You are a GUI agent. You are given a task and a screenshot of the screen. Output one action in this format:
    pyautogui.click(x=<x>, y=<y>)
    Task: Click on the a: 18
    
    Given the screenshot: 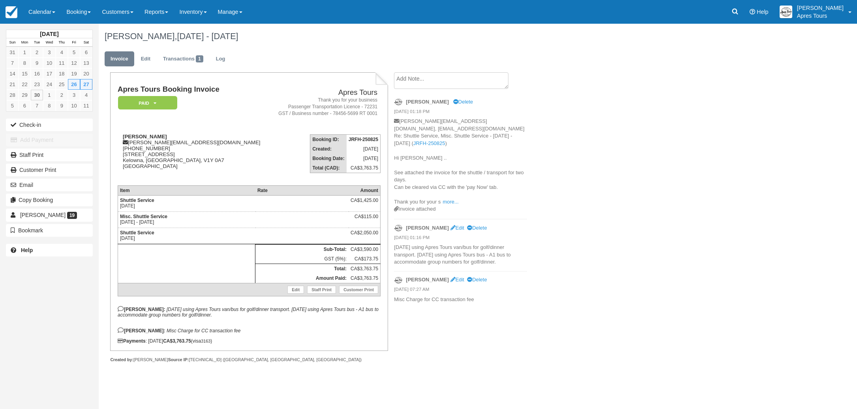 What is the action you would take?
    pyautogui.click(x=62, y=73)
    